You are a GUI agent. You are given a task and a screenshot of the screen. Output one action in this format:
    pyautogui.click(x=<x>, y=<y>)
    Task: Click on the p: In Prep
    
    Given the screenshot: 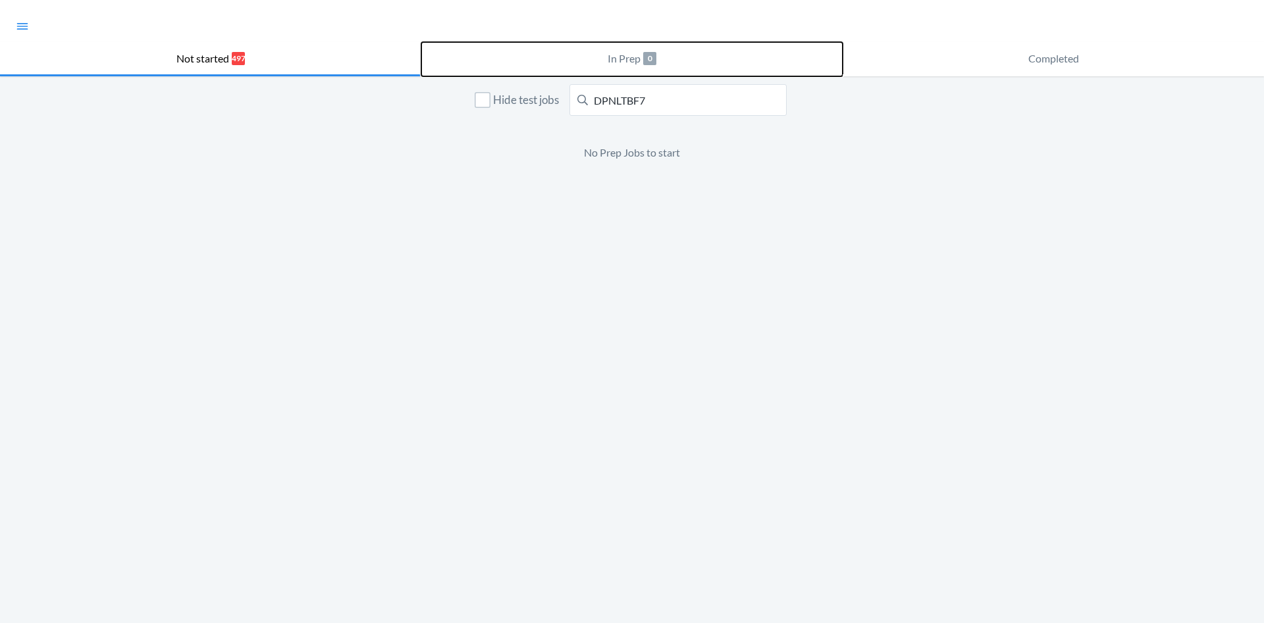 What is the action you would take?
    pyautogui.click(x=624, y=59)
    